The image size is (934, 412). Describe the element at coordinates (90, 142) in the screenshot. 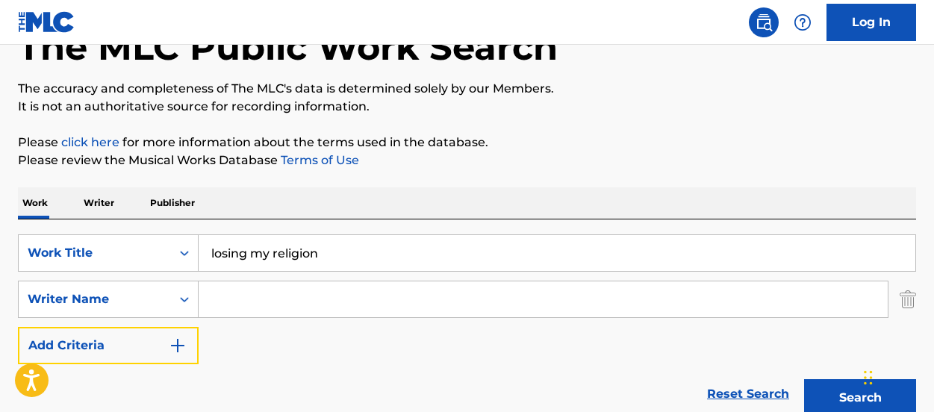

I see `a: click here` at that location.